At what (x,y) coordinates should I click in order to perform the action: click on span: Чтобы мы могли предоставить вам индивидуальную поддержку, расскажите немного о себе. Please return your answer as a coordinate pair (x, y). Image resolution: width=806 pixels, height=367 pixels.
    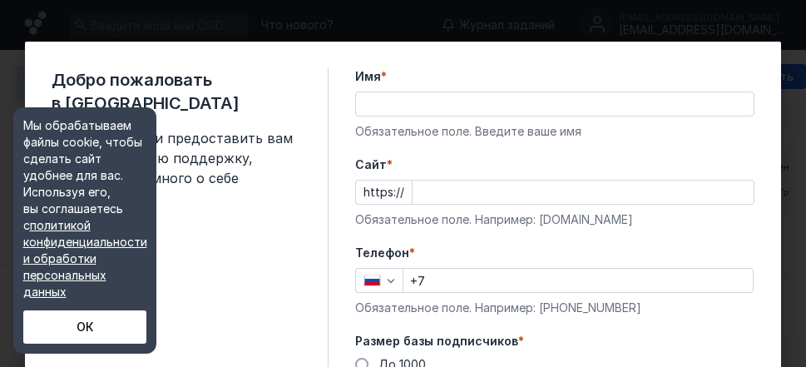
    Looking at the image, I should click on (176, 158).